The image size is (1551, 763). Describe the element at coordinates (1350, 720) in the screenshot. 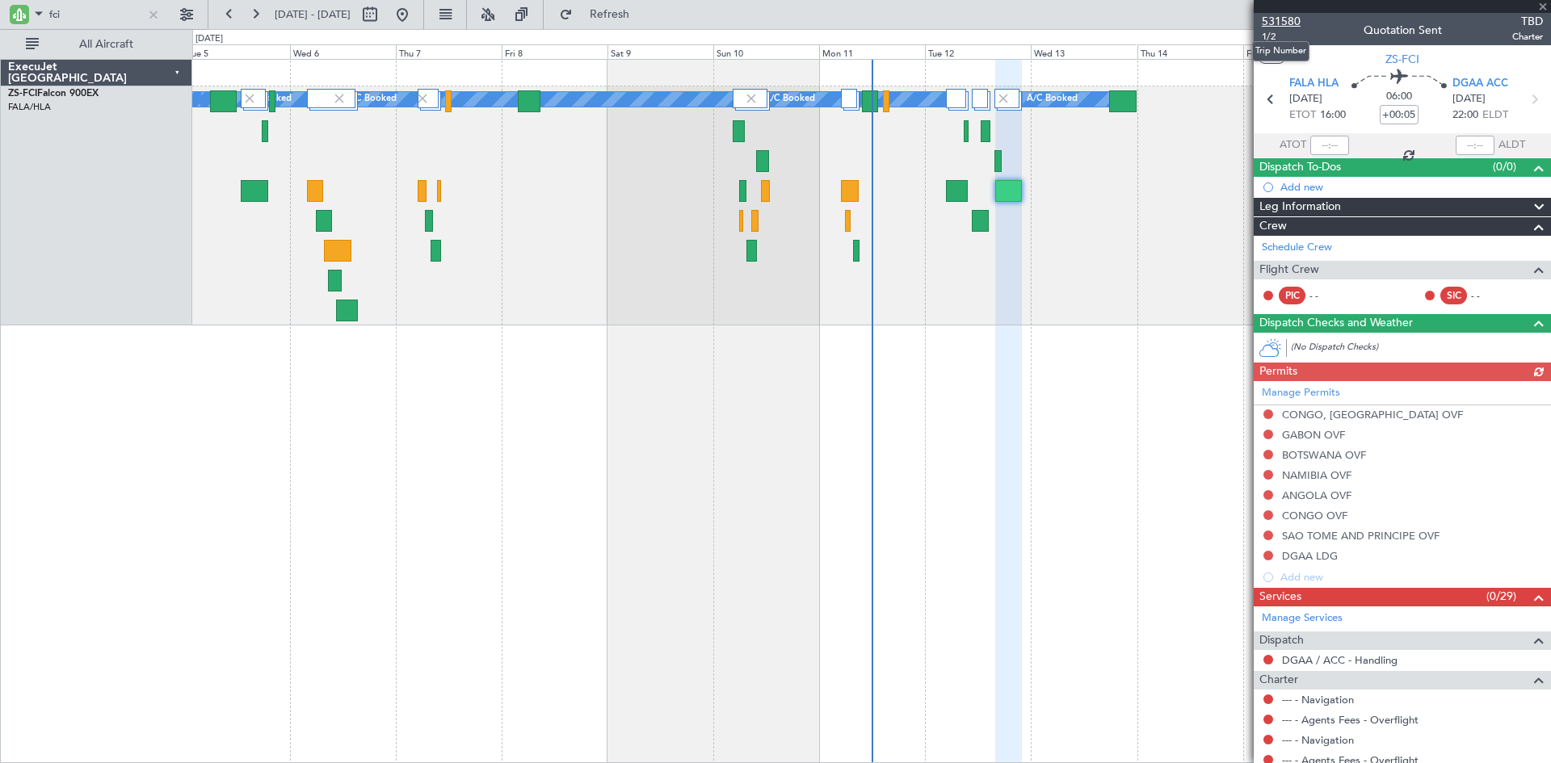

I see `a: --- - Agents Fees - Overflight` at that location.